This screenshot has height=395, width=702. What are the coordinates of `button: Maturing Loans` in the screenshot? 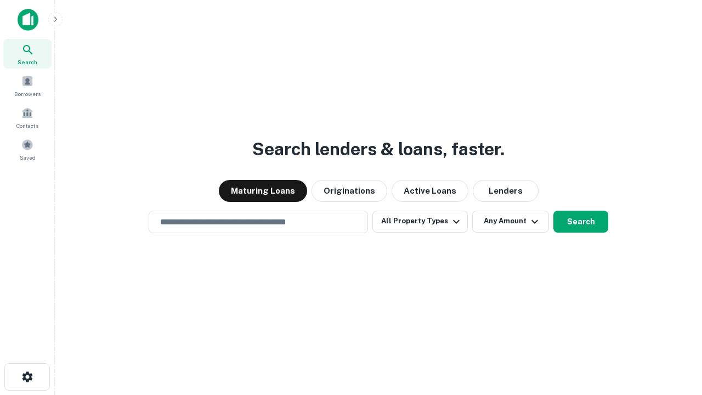 It's located at (263, 191).